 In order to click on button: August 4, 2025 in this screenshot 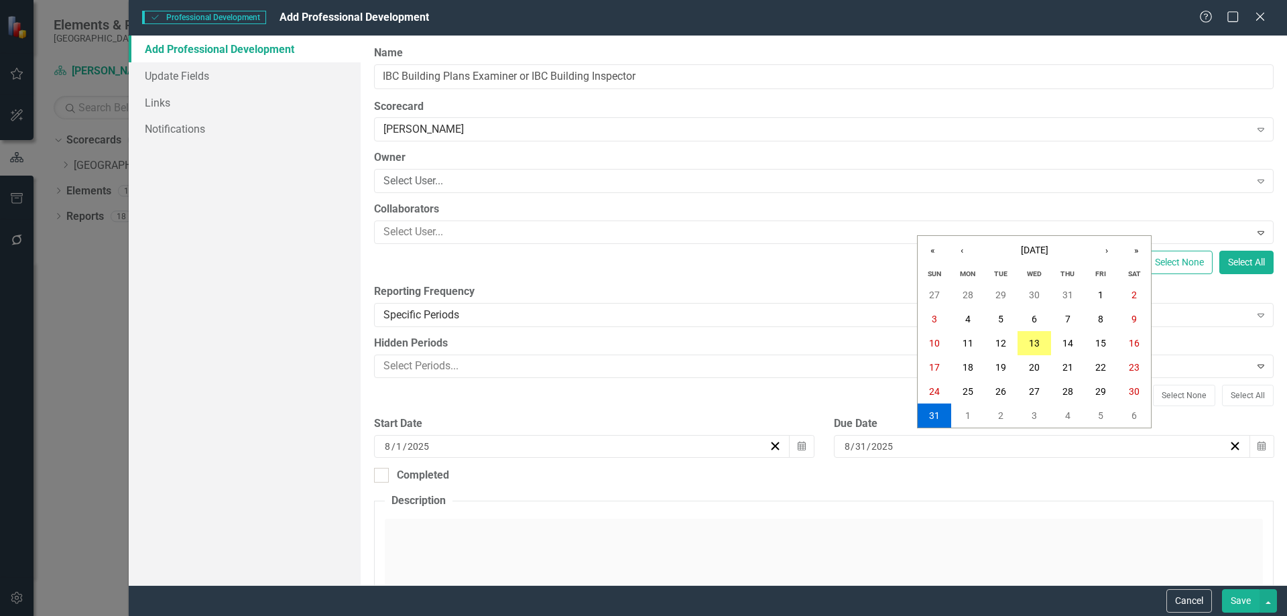, I will do `click(968, 319)`.